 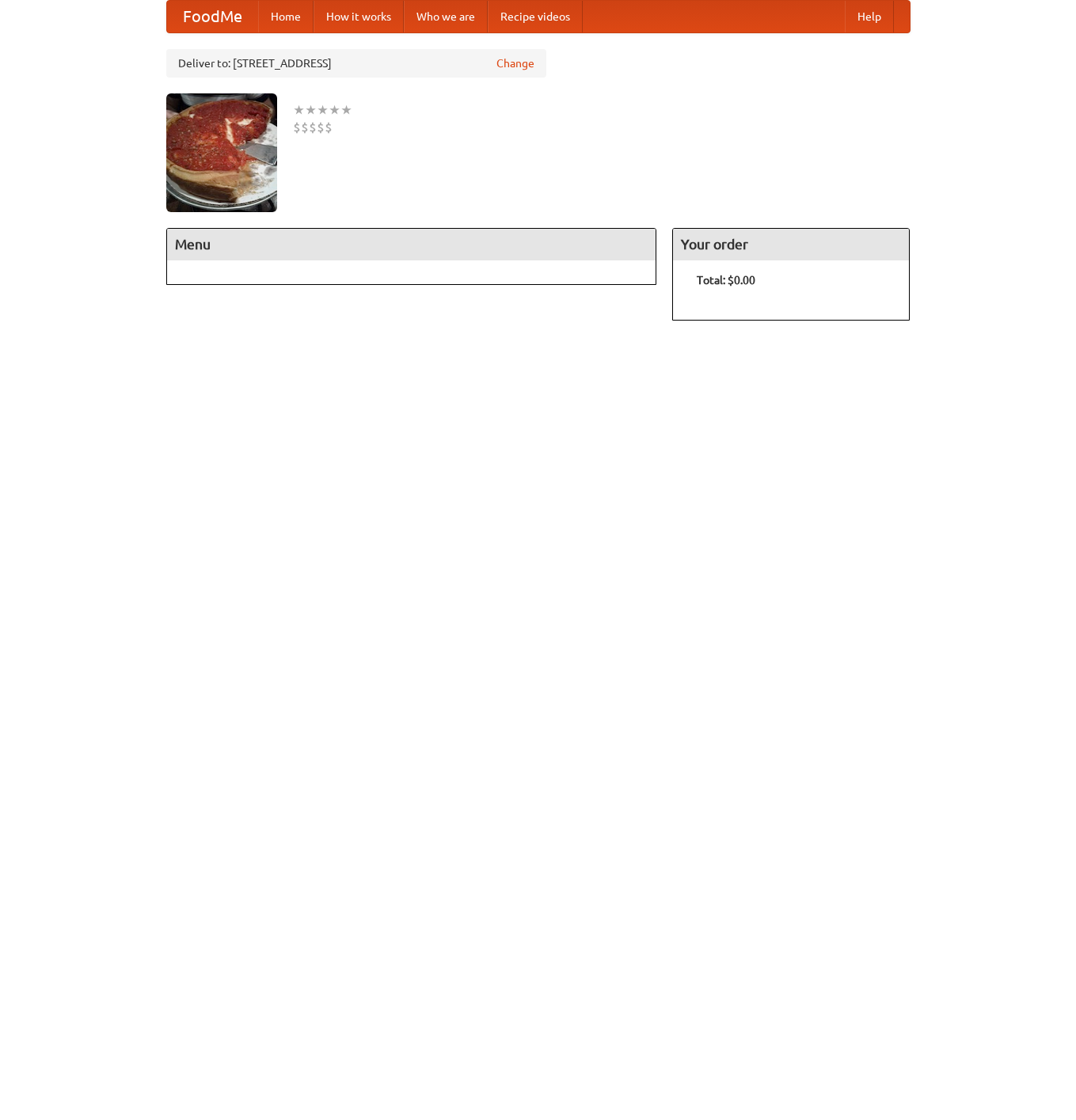 I want to click on b: Total: $0.00, so click(x=726, y=280).